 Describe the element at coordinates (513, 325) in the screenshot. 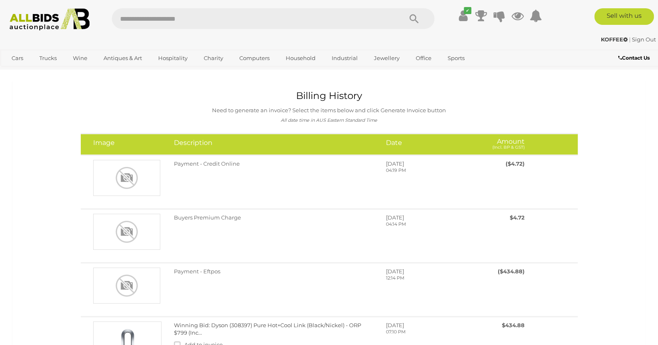

I see `span: $434.88` at that location.